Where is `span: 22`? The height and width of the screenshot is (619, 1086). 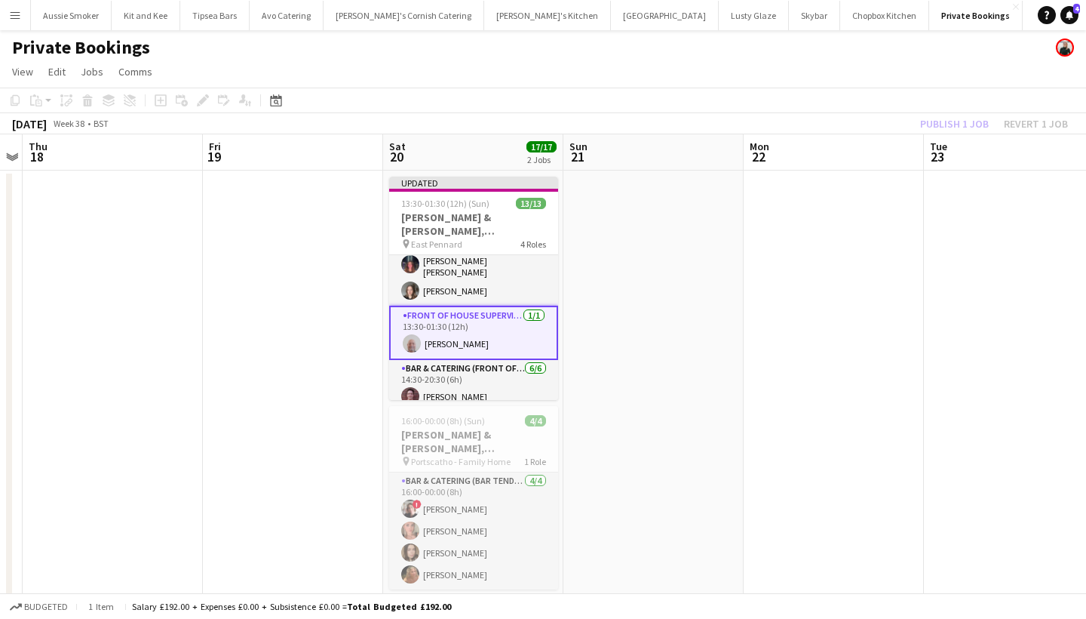 span: 22 is located at coordinates (758, 156).